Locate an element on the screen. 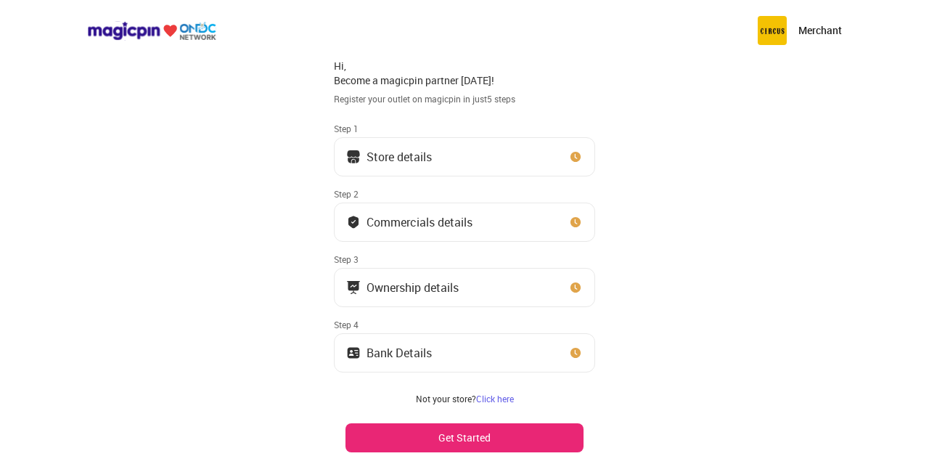 The width and height of the screenshot is (929, 464). button: Bank Details is located at coordinates (464, 353).